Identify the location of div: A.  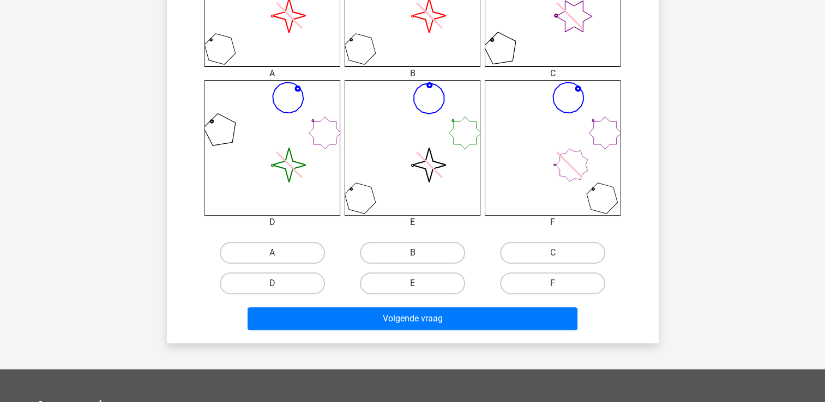
(272, 74).